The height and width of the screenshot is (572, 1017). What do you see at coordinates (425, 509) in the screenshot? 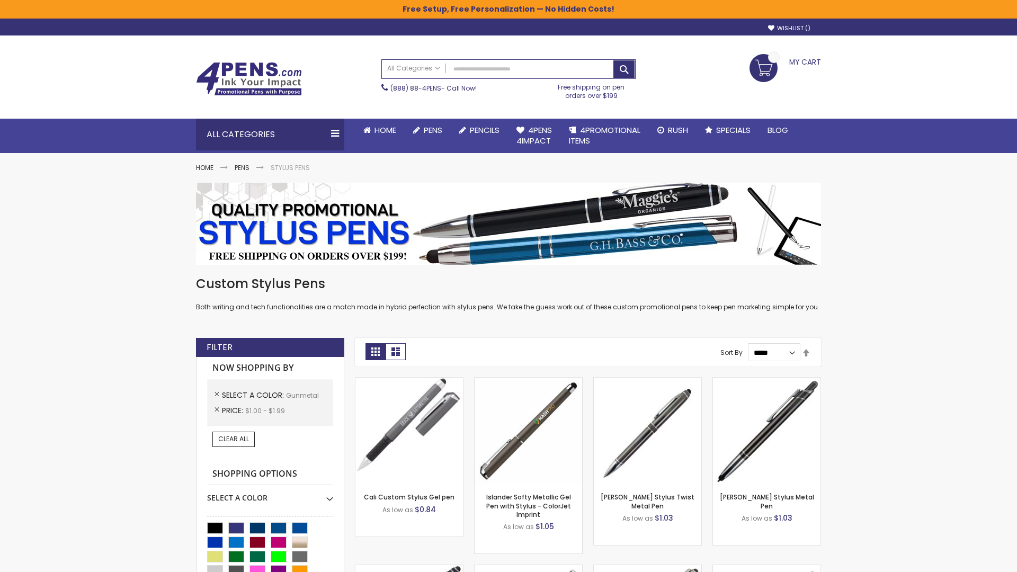
I see `span: $0.84` at bounding box center [425, 509].